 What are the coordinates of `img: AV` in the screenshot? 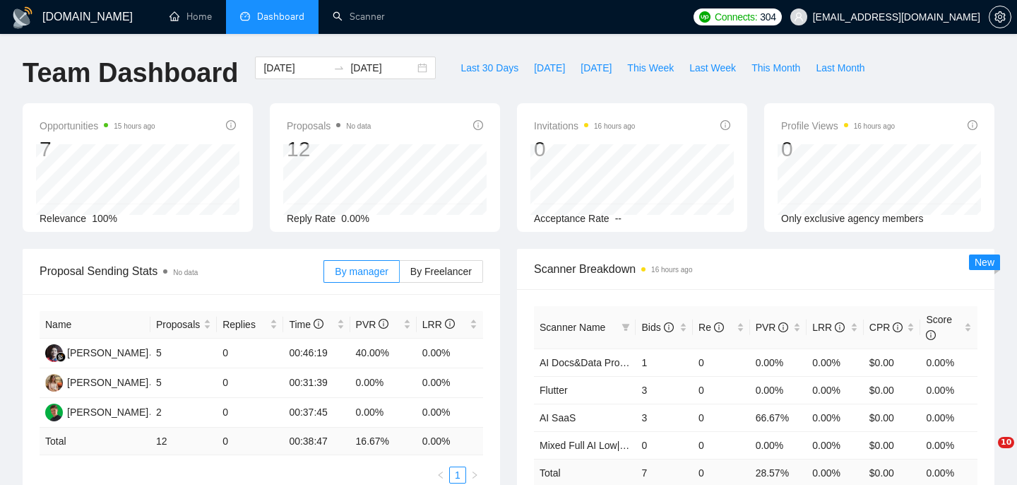 It's located at (54, 382).